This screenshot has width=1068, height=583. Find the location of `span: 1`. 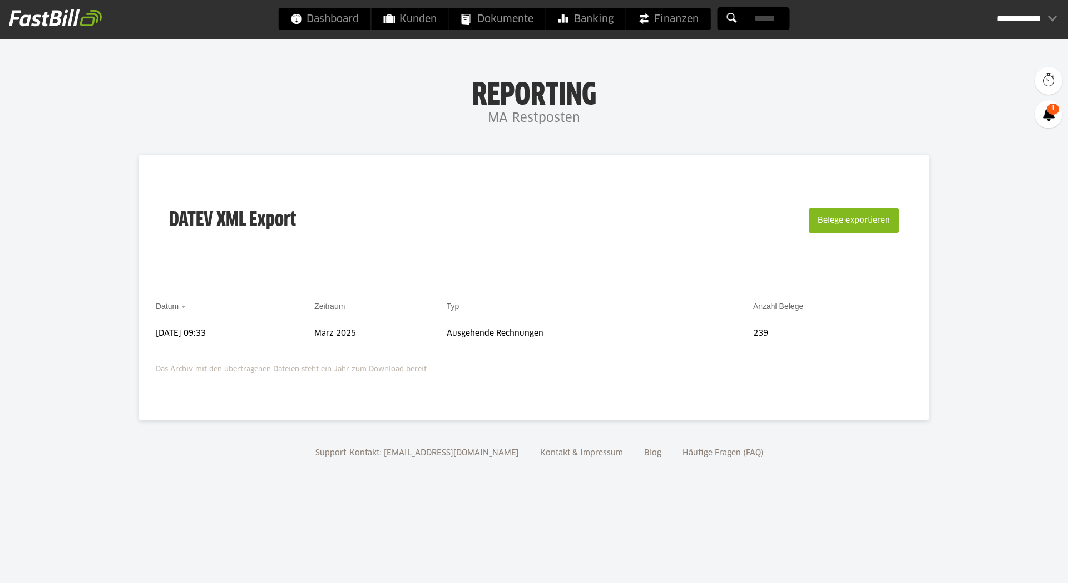

span: 1 is located at coordinates (1053, 109).